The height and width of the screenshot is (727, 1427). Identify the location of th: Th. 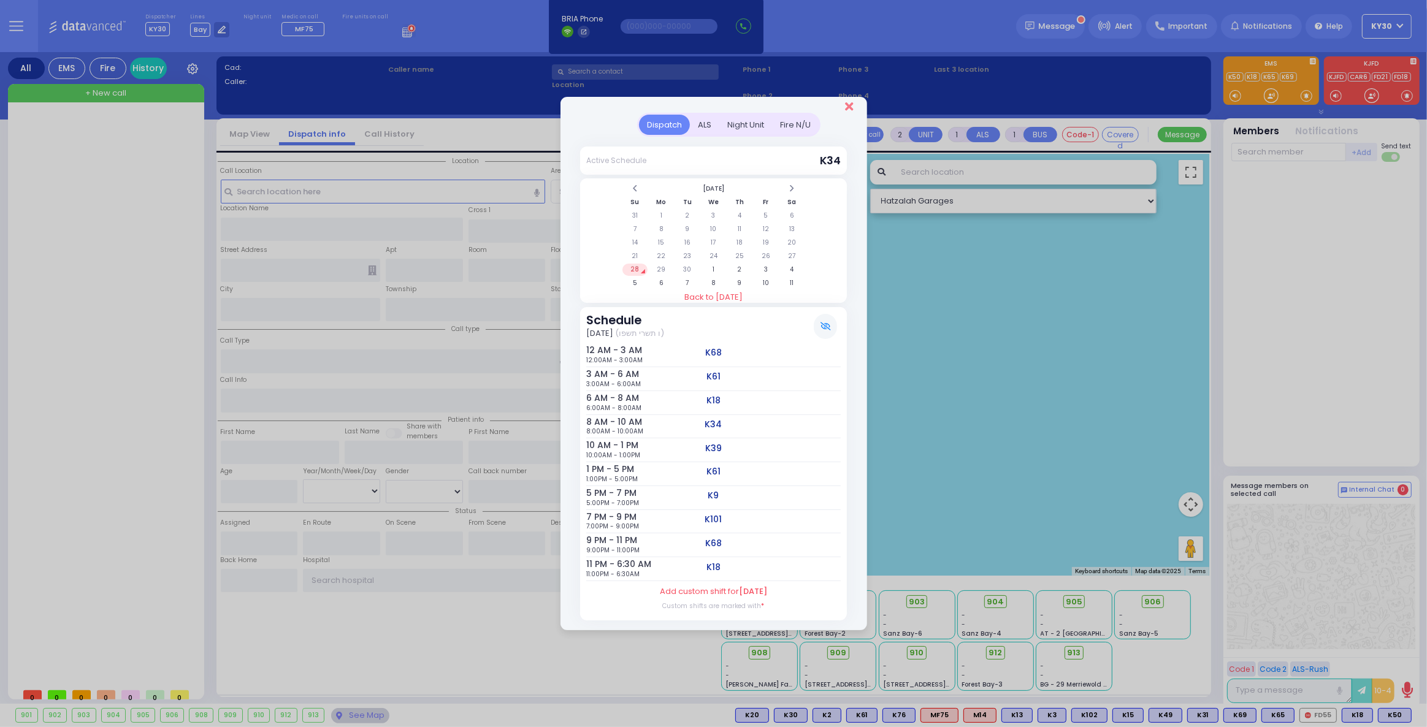
(739, 202).